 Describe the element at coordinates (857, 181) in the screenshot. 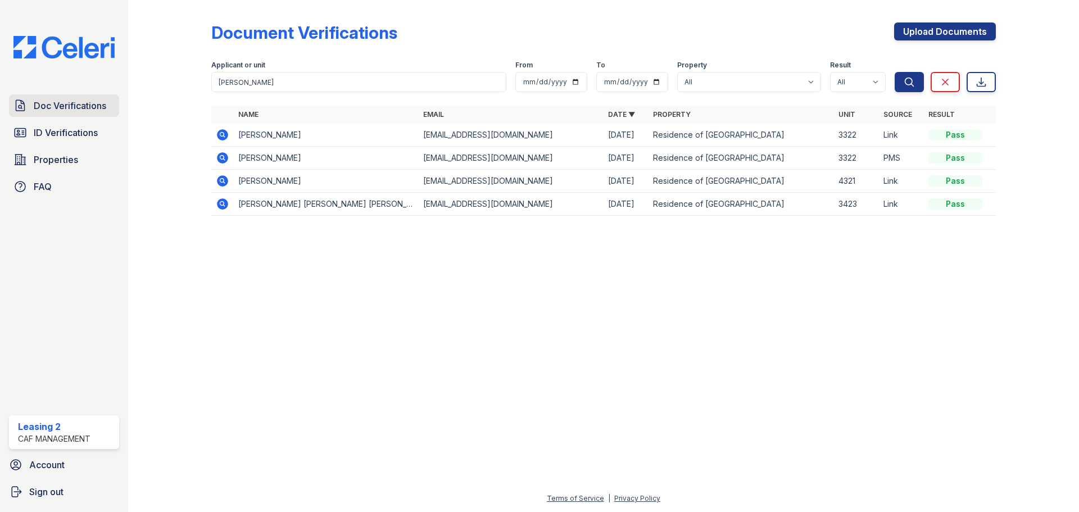

I see `td: 4321` at that location.